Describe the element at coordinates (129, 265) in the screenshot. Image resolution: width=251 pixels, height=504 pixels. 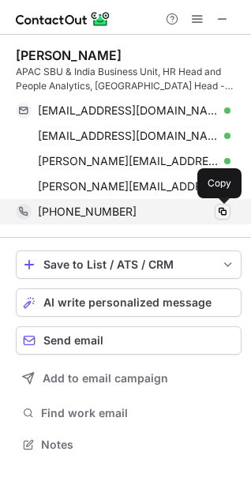
I see `button: save-profile-one-click` at that location.